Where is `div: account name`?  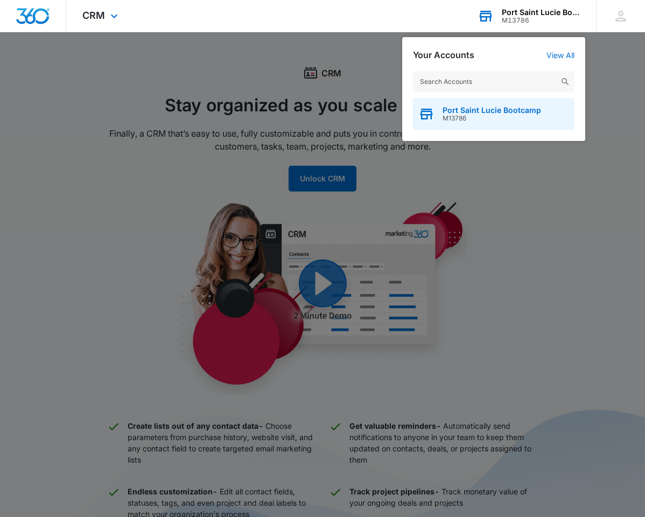
div: account name is located at coordinates (541, 12).